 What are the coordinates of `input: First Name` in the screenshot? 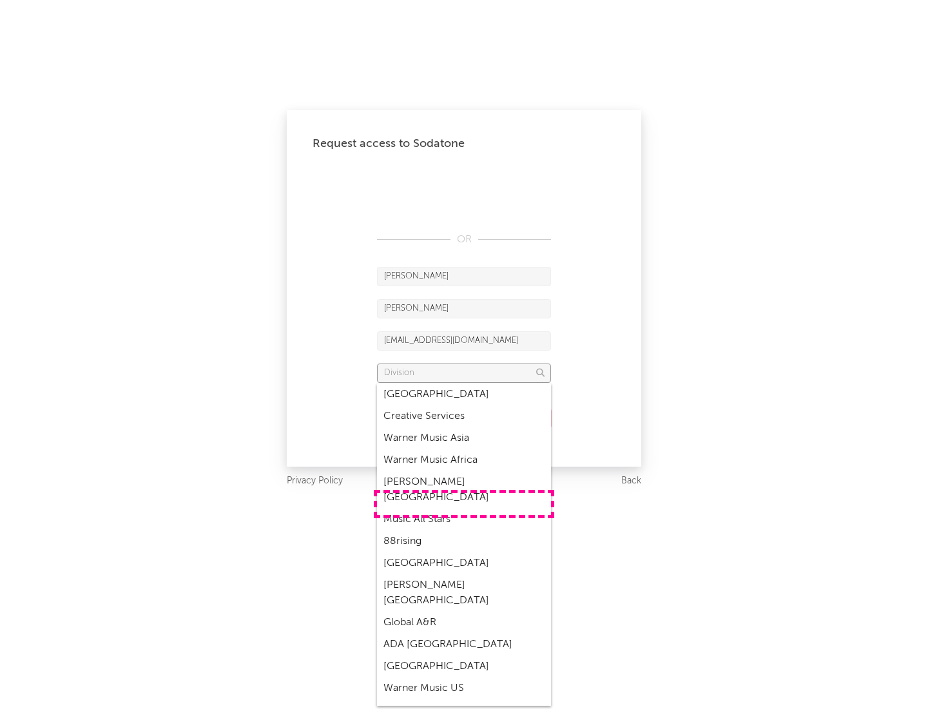 It's located at (464, 276).